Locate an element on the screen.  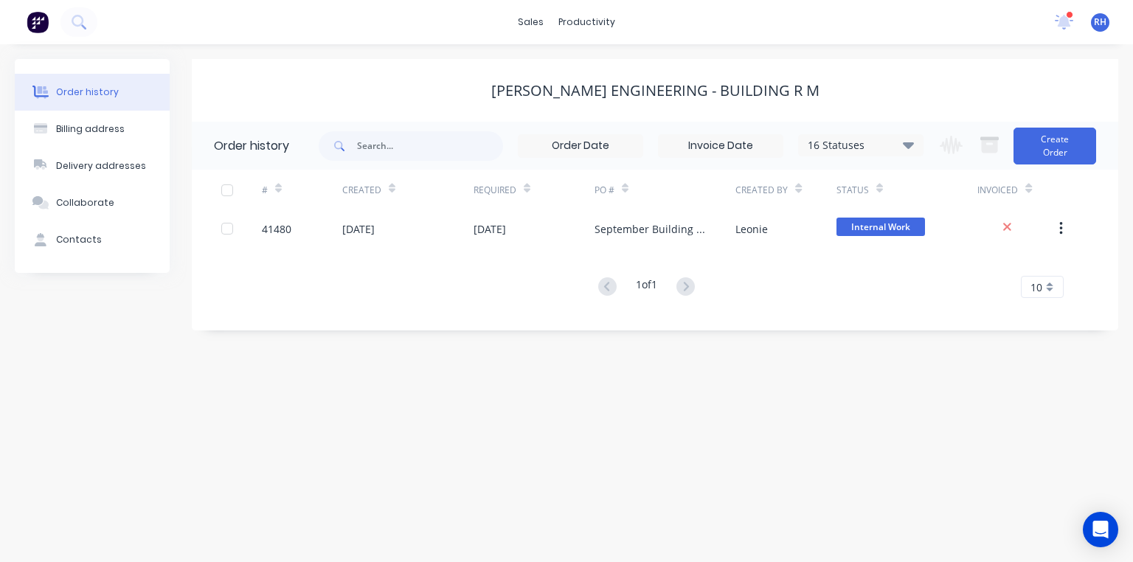
div: 16 Statuses is located at coordinates (861, 145).